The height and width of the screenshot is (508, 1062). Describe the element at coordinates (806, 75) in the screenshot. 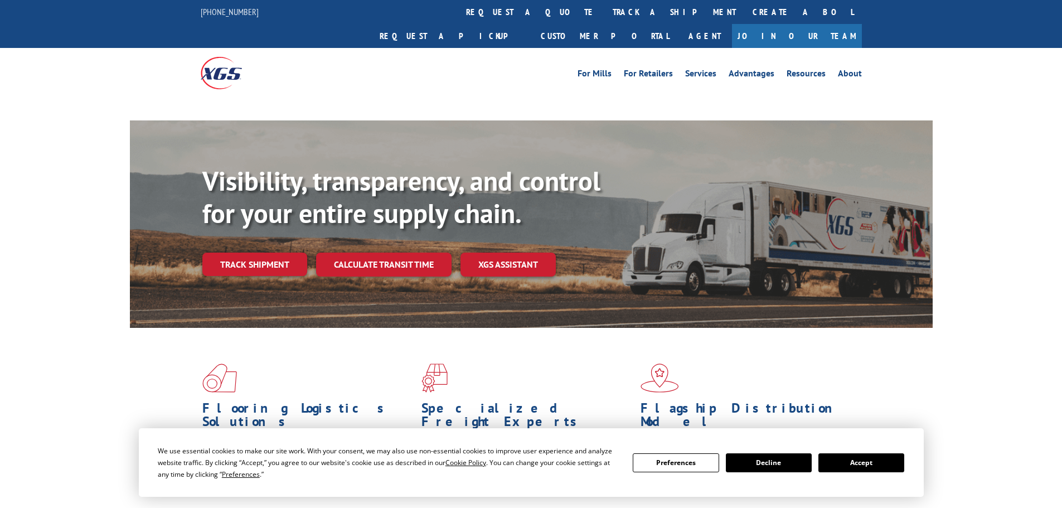

I see `a: Resources` at that location.